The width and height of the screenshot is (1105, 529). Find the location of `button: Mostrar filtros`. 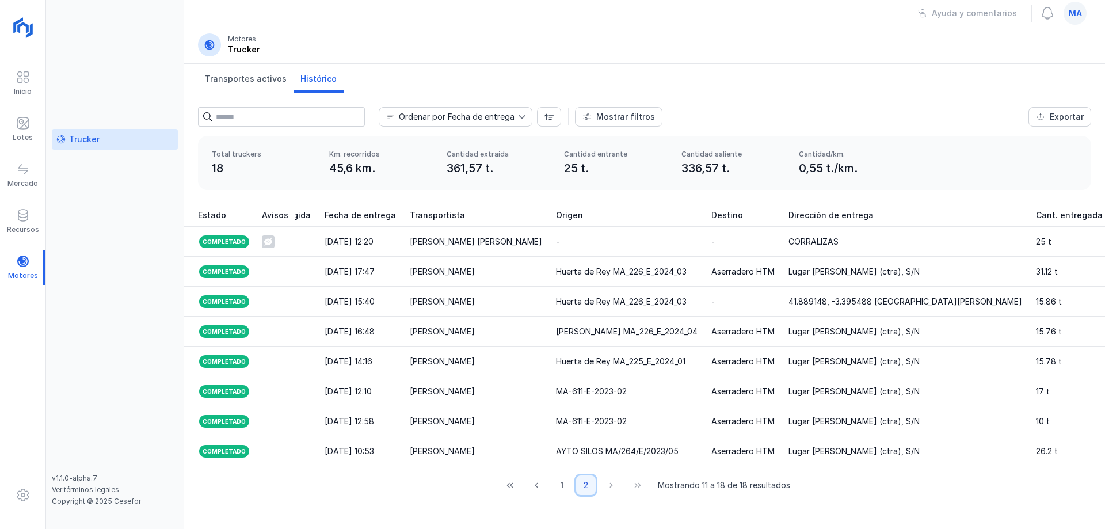

button: Mostrar filtros is located at coordinates (619, 117).